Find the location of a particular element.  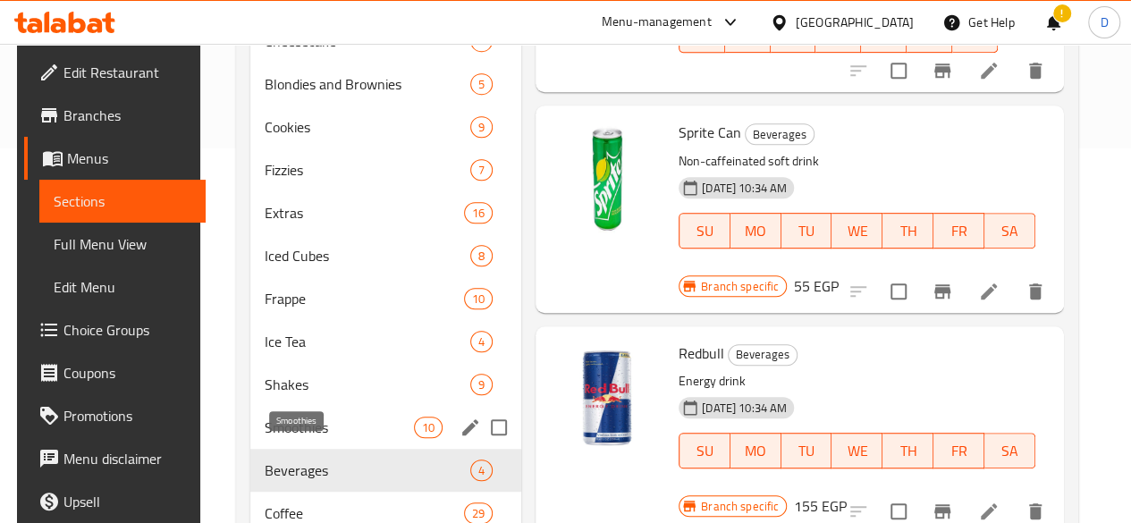

span: 7 is located at coordinates (481, 170).